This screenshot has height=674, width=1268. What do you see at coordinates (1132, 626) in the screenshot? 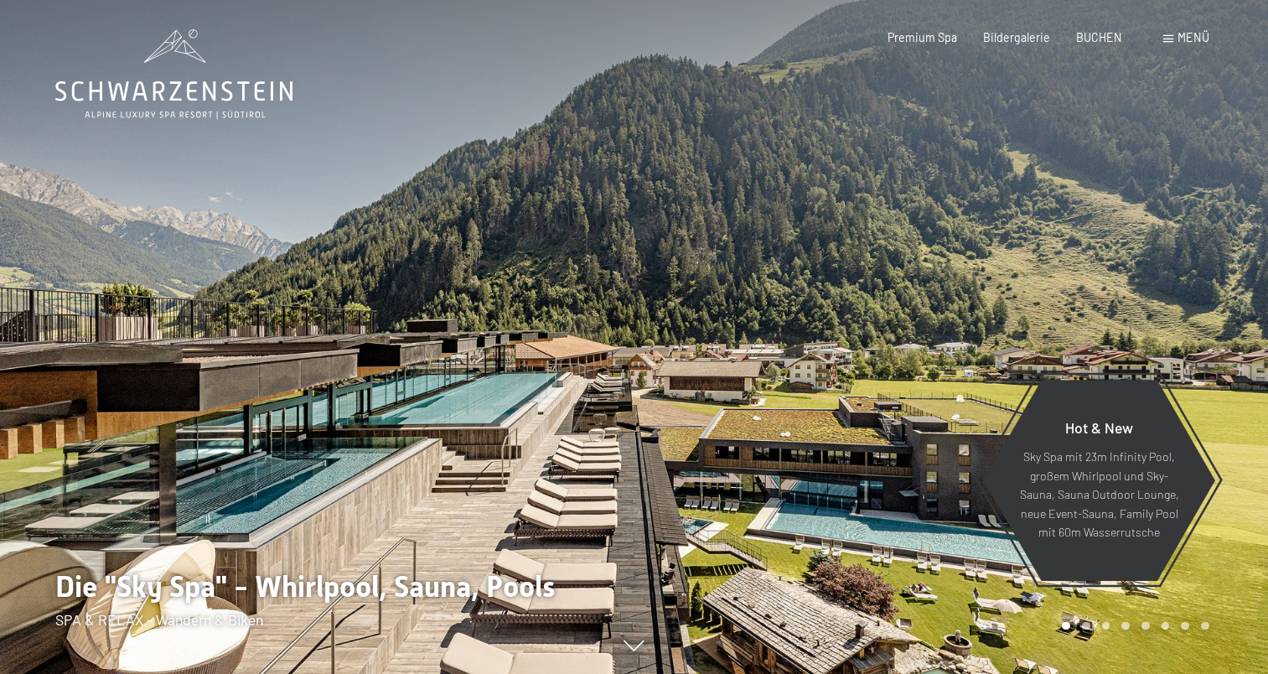
I see `div: Carousel Pagination` at bounding box center [1132, 626].